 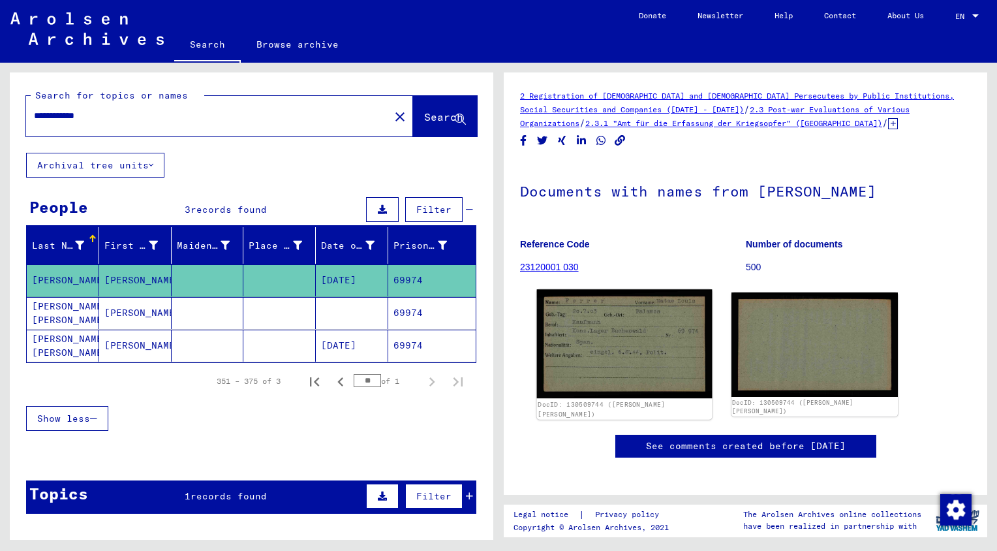 I want to click on a: 23120001 030, so click(x=549, y=267).